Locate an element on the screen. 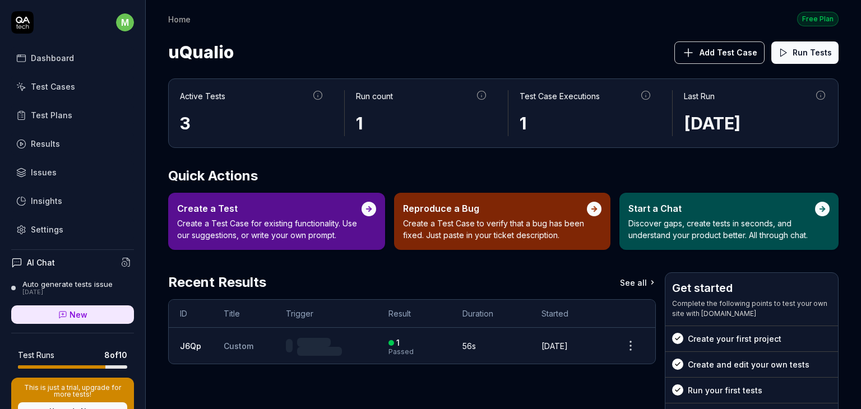 The image size is (861, 409). div: Free Plan is located at coordinates (818, 19).